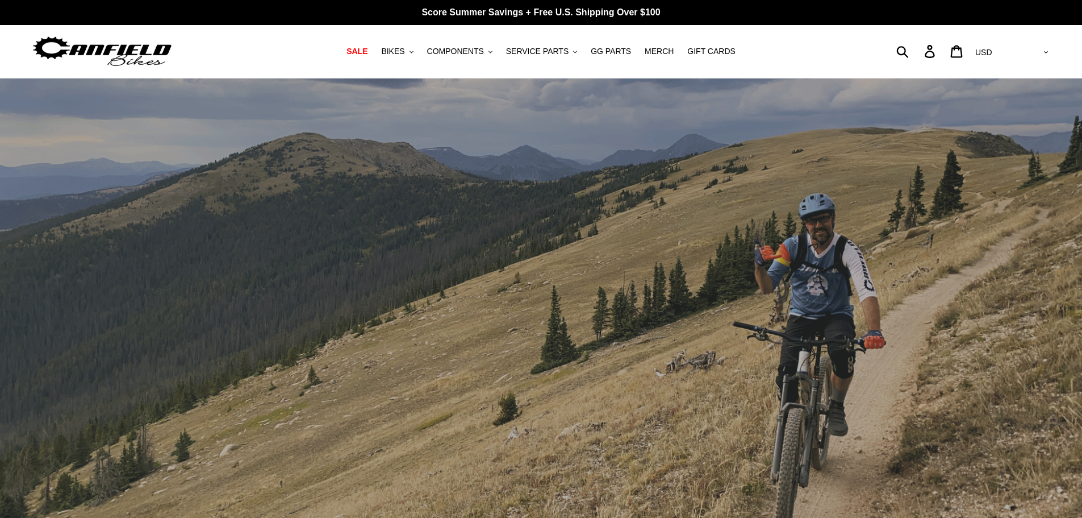 The image size is (1082, 518). Describe the element at coordinates (357, 51) in the screenshot. I see `a: SALE` at that location.